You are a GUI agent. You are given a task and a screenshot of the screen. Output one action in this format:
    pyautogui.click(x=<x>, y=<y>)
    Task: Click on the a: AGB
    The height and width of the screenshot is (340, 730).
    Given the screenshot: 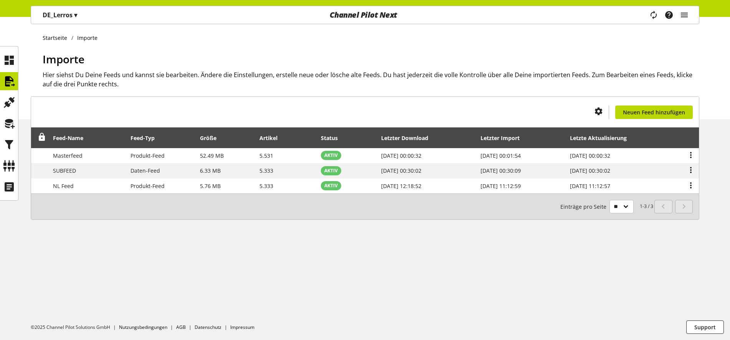 What is the action you would take?
    pyautogui.click(x=181, y=327)
    